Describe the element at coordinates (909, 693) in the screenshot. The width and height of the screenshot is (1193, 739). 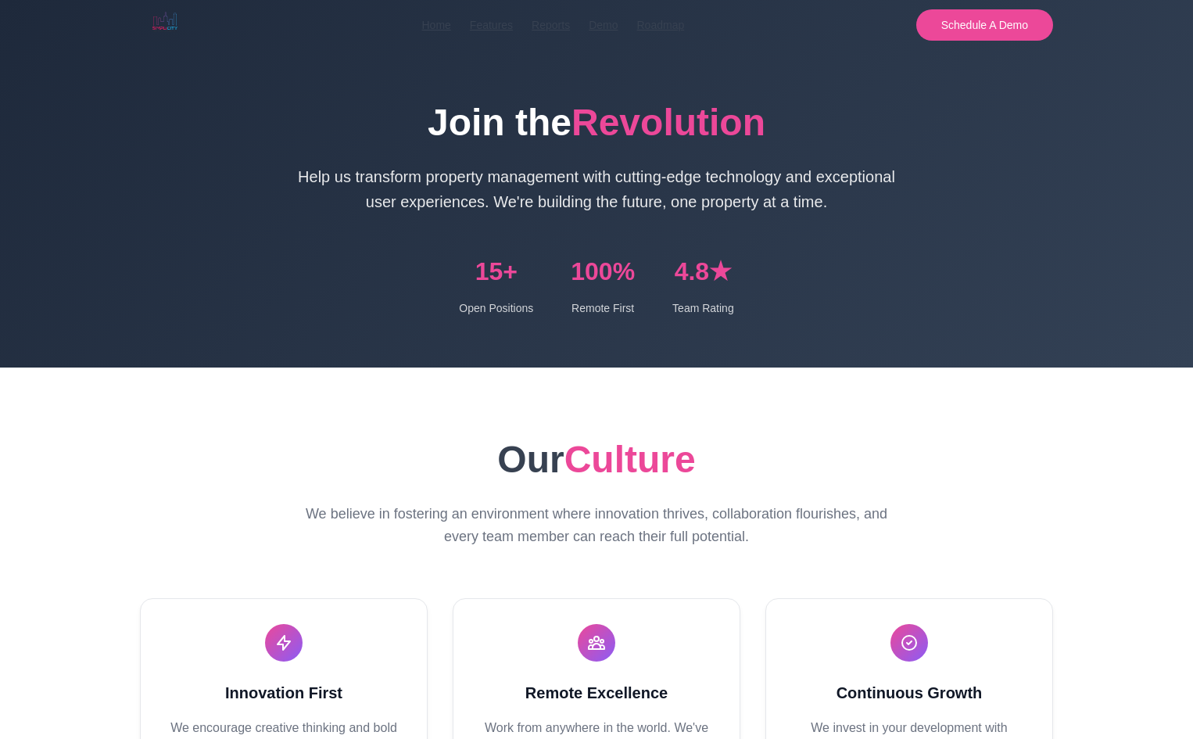
I see `h3: Continuous Growth` at that location.